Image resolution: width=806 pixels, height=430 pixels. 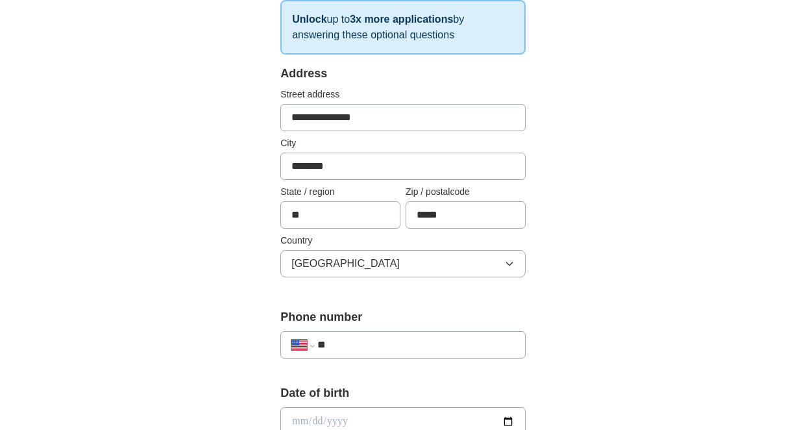 I want to click on label: City, so click(x=403, y=143).